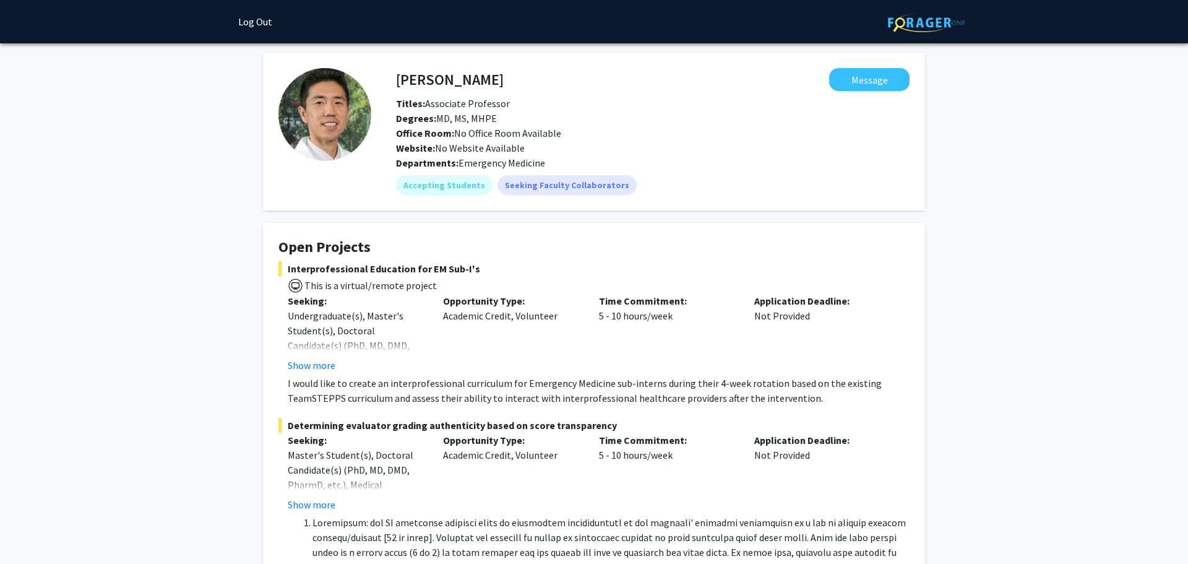 Image resolution: width=1188 pixels, height=564 pixels. I want to click on mat-chip: Accepting Students, so click(444, 185).